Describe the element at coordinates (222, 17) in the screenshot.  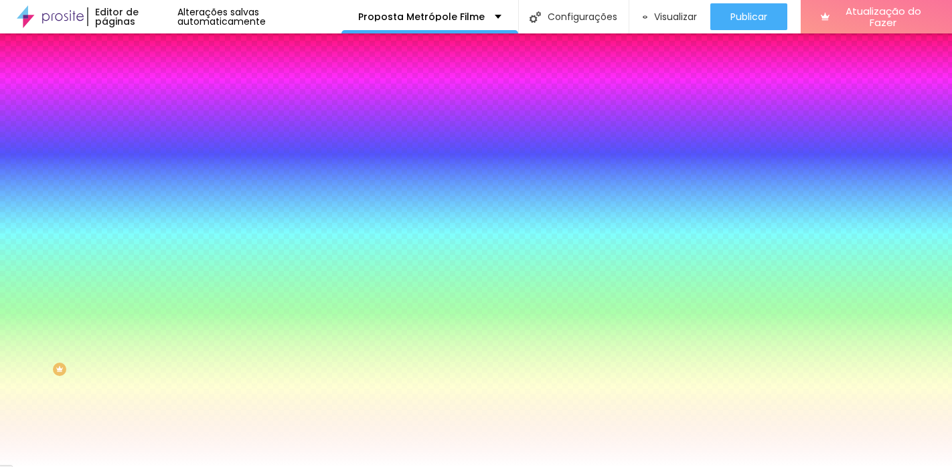
I see `font: Alterações salvas automaticamente` at that location.